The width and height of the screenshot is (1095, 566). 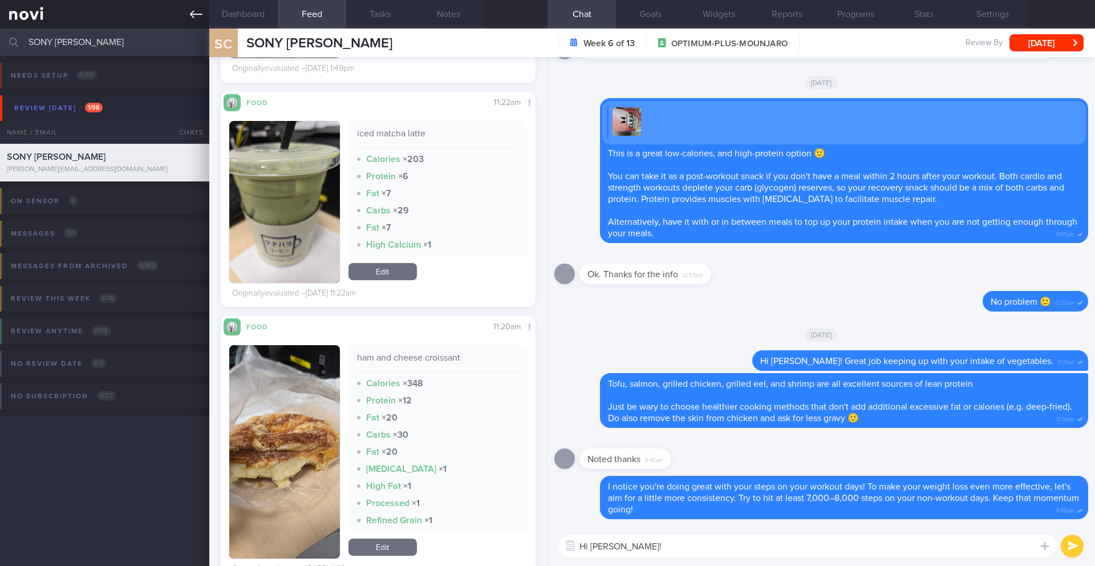 I want to click on span: 0, so click(x=73, y=200).